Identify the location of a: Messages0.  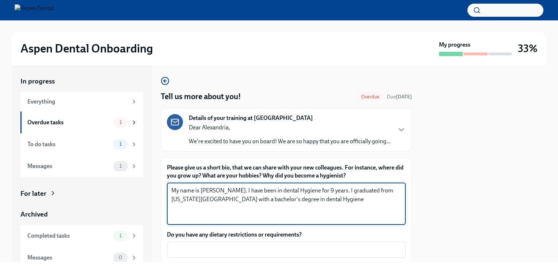
(82, 258).